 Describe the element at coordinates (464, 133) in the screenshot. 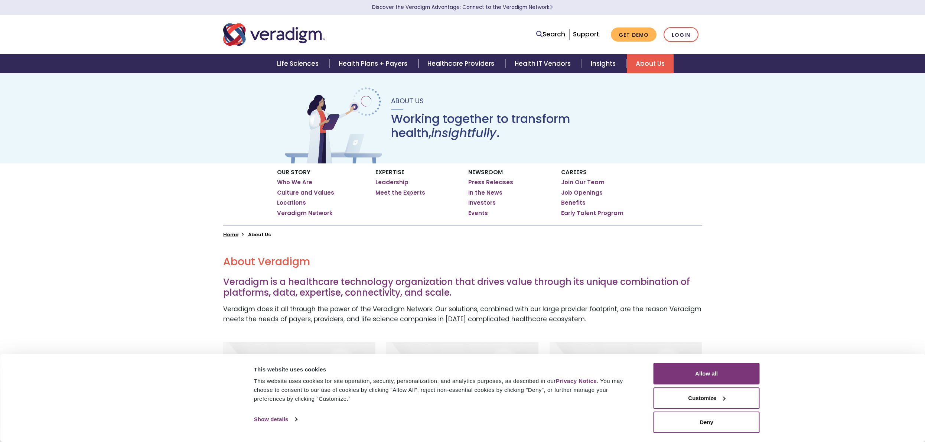

I see `em: insightfully` at that location.